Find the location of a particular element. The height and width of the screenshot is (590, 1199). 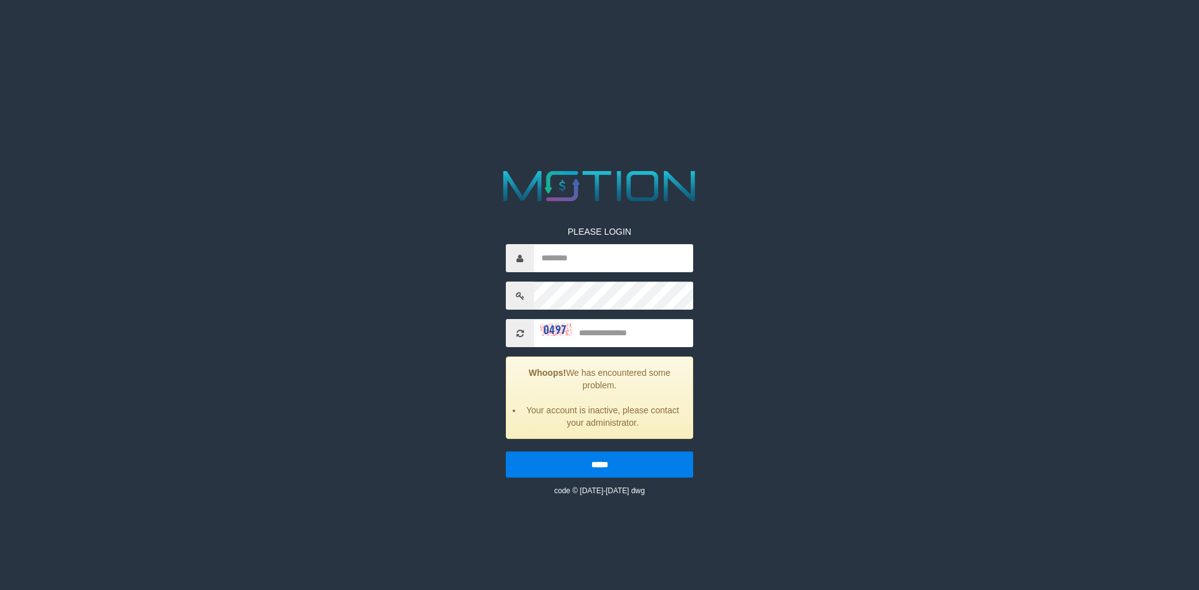

li: Your account is inactive, please contact your administrator. is located at coordinates (603, 417).